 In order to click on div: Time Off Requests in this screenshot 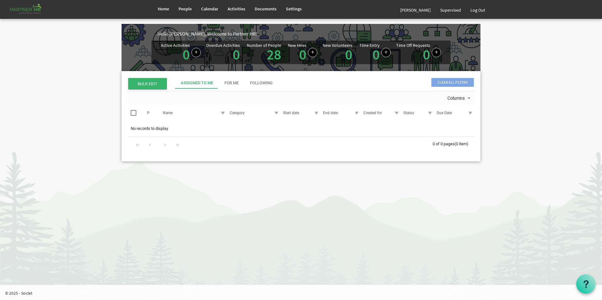, I will do `click(413, 45)`.